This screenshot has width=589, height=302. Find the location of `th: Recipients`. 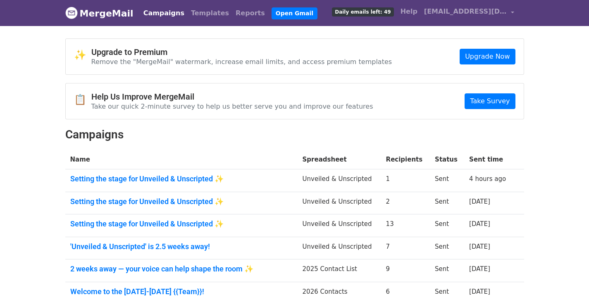

th: Recipients is located at coordinates (406, 160).